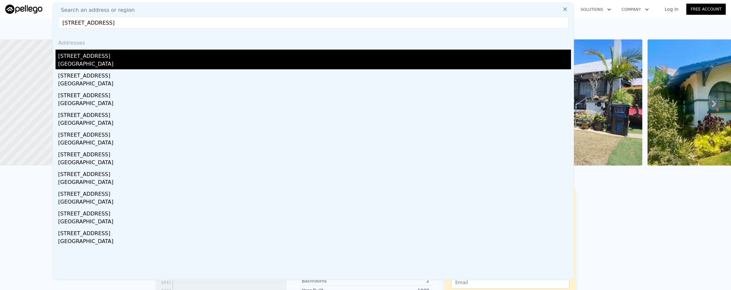 This screenshot has width=731, height=290. I want to click on div: 2, so click(397, 281).